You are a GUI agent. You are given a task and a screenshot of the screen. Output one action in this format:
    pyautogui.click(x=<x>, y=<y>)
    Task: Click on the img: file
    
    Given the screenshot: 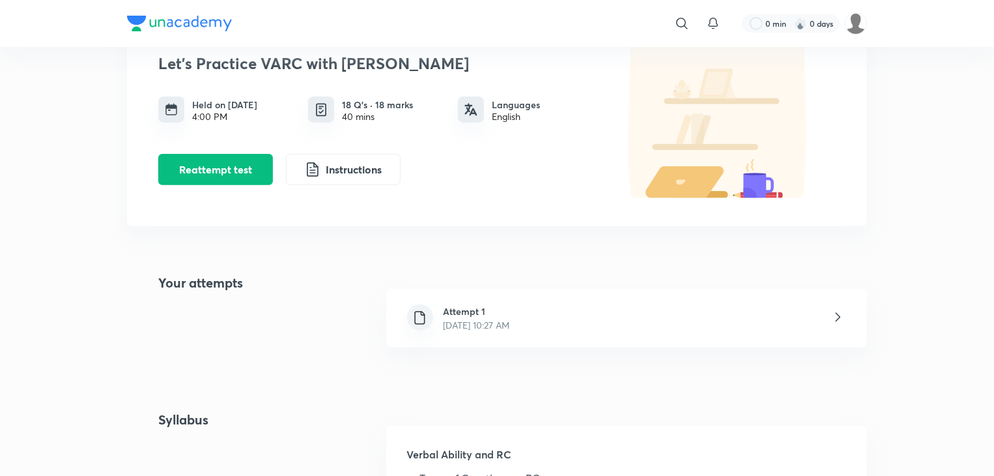 What is the action you would take?
    pyautogui.click(x=420, y=317)
    